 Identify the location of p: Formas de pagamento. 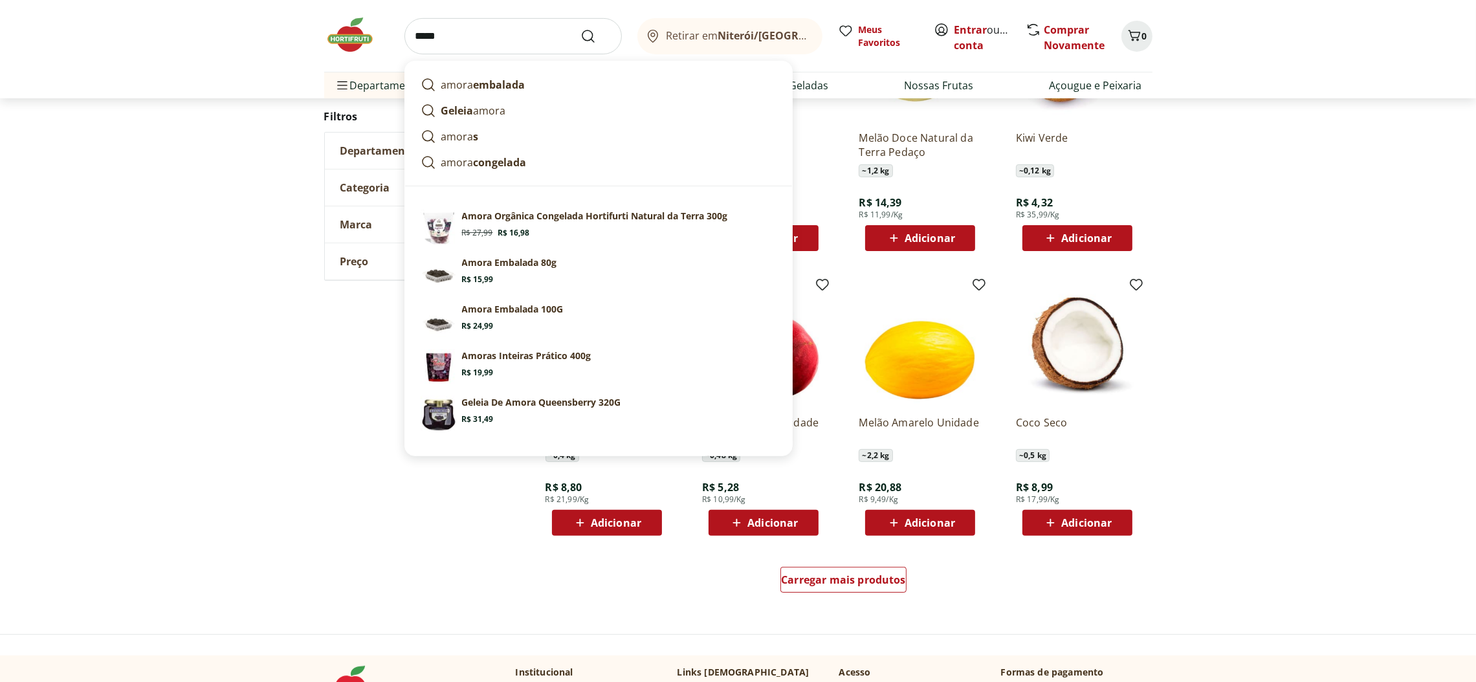
(1077, 673).